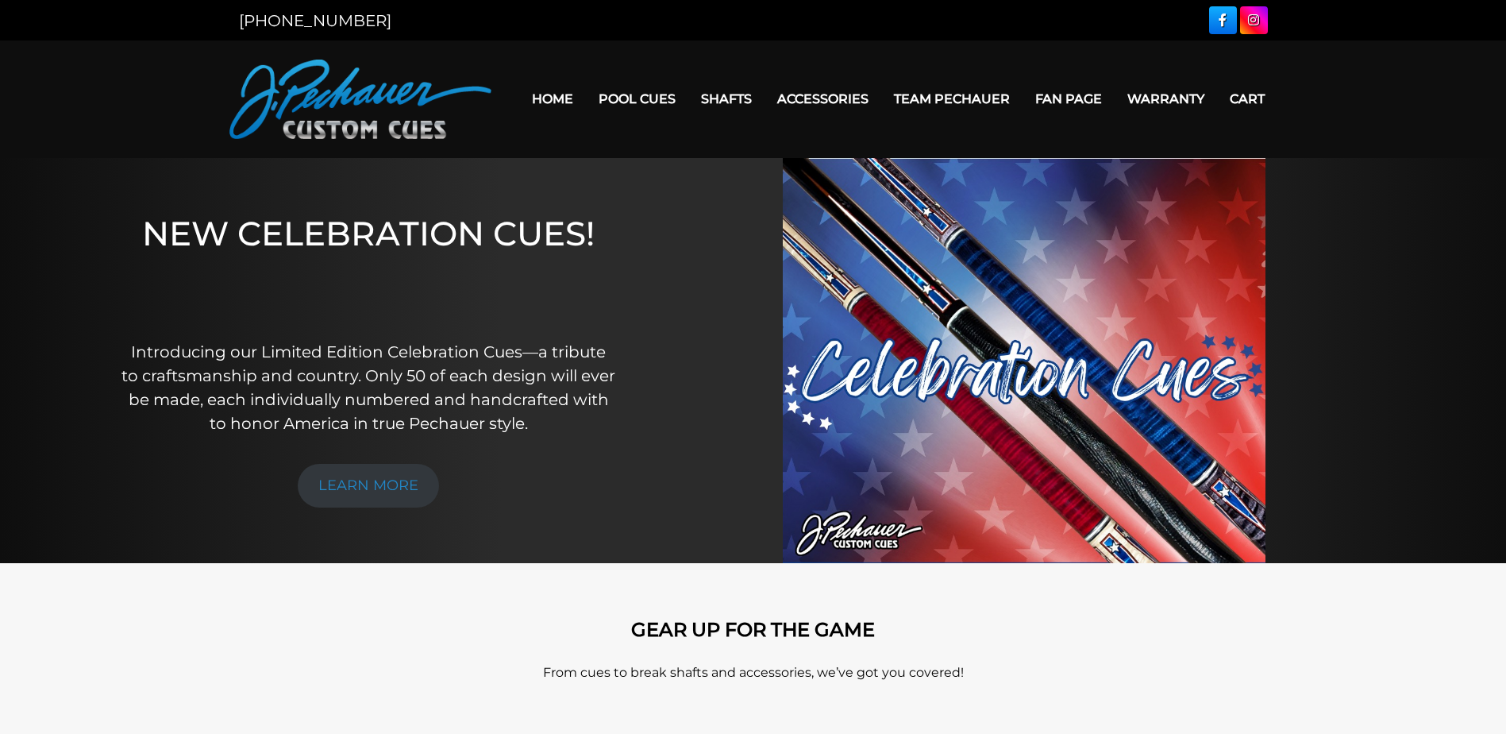 The image size is (1506, 734). I want to click on h1: NEW CELEBRATION CUES!, so click(368, 265).